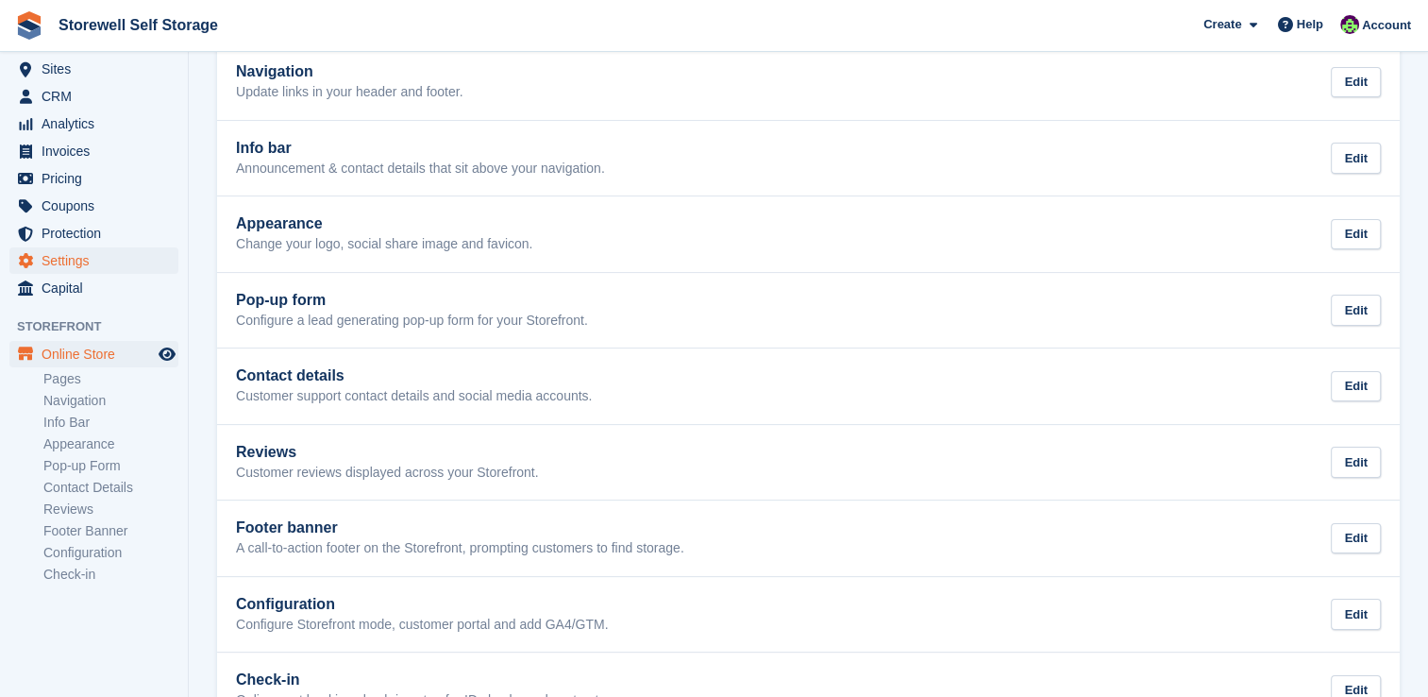 The height and width of the screenshot is (697, 1428). I want to click on a: Configuration, so click(110, 552).